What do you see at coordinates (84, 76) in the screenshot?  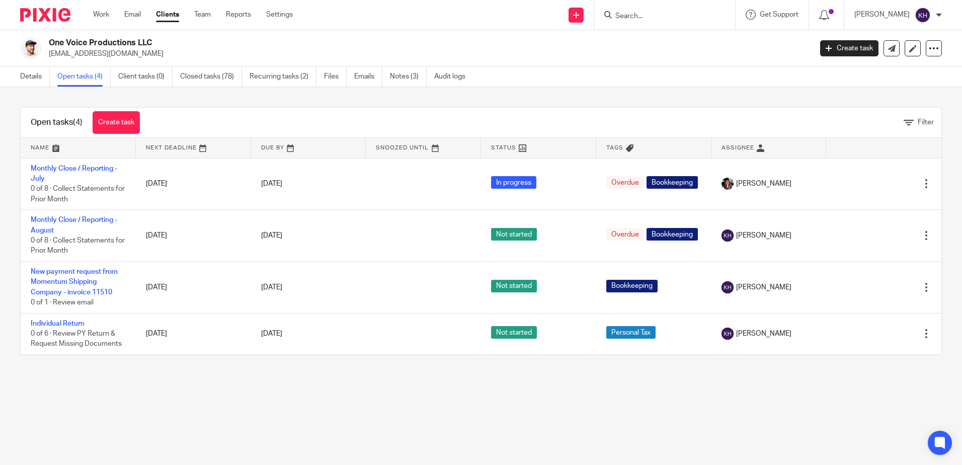 I see `a: Open tasks (4)` at bounding box center [84, 76].